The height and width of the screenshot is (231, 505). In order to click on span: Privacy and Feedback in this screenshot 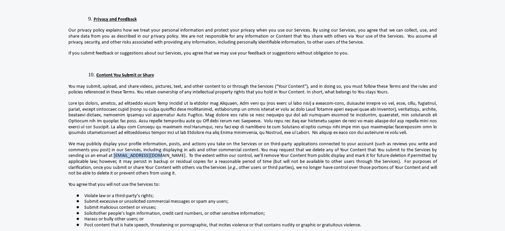, I will do `click(115, 19)`.